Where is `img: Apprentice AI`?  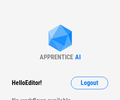
img: Apprentice AI is located at coordinates (60, 39).